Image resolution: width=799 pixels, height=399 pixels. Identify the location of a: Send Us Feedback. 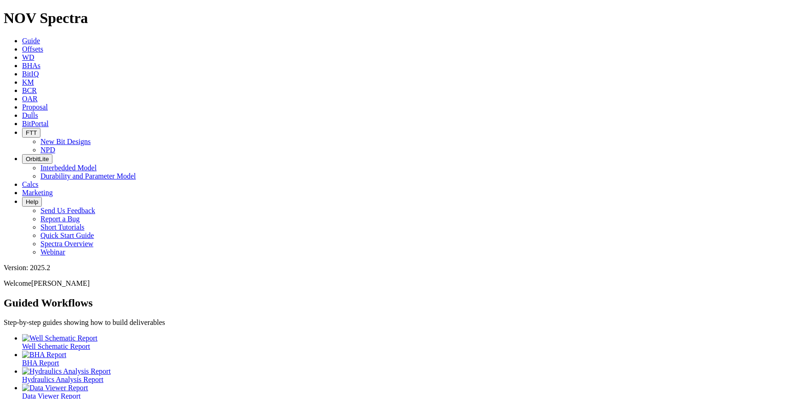
(68, 210).